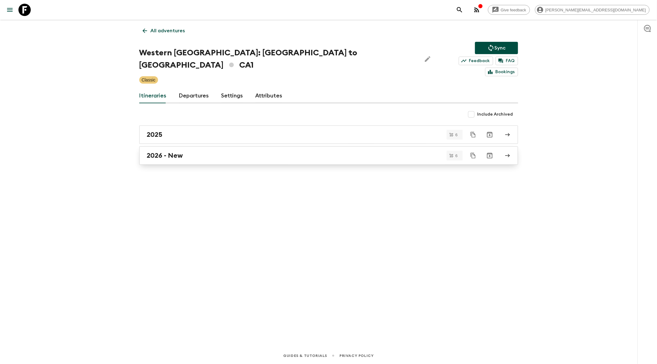  I want to click on span: Include Archived, so click(495, 114).